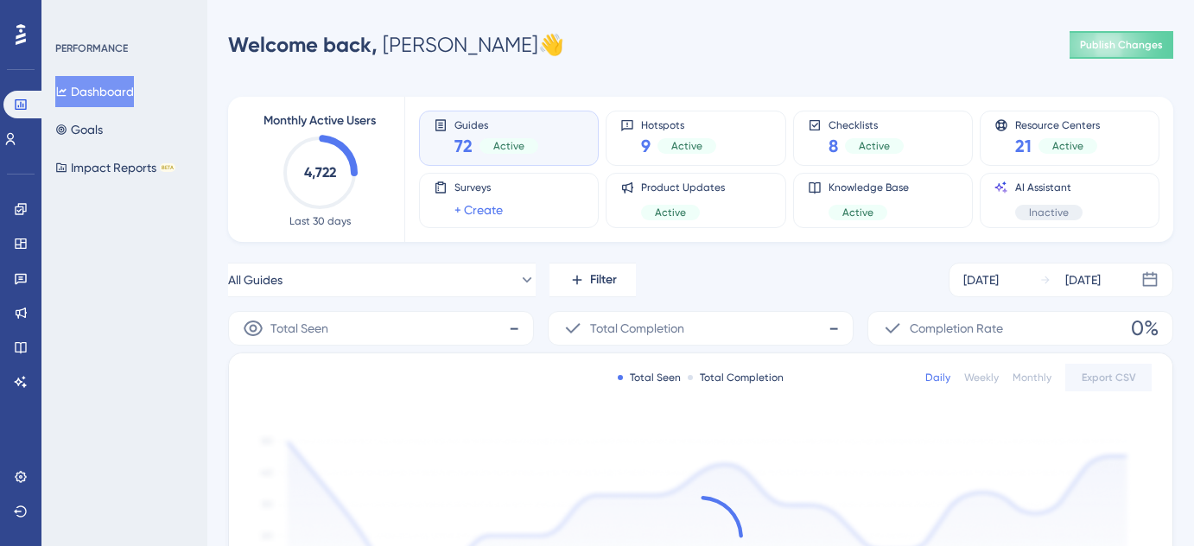 The width and height of the screenshot is (1194, 546). What do you see at coordinates (255, 280) in the screenshot?
I see `span: All Guides` at bounding box center [255, 280].